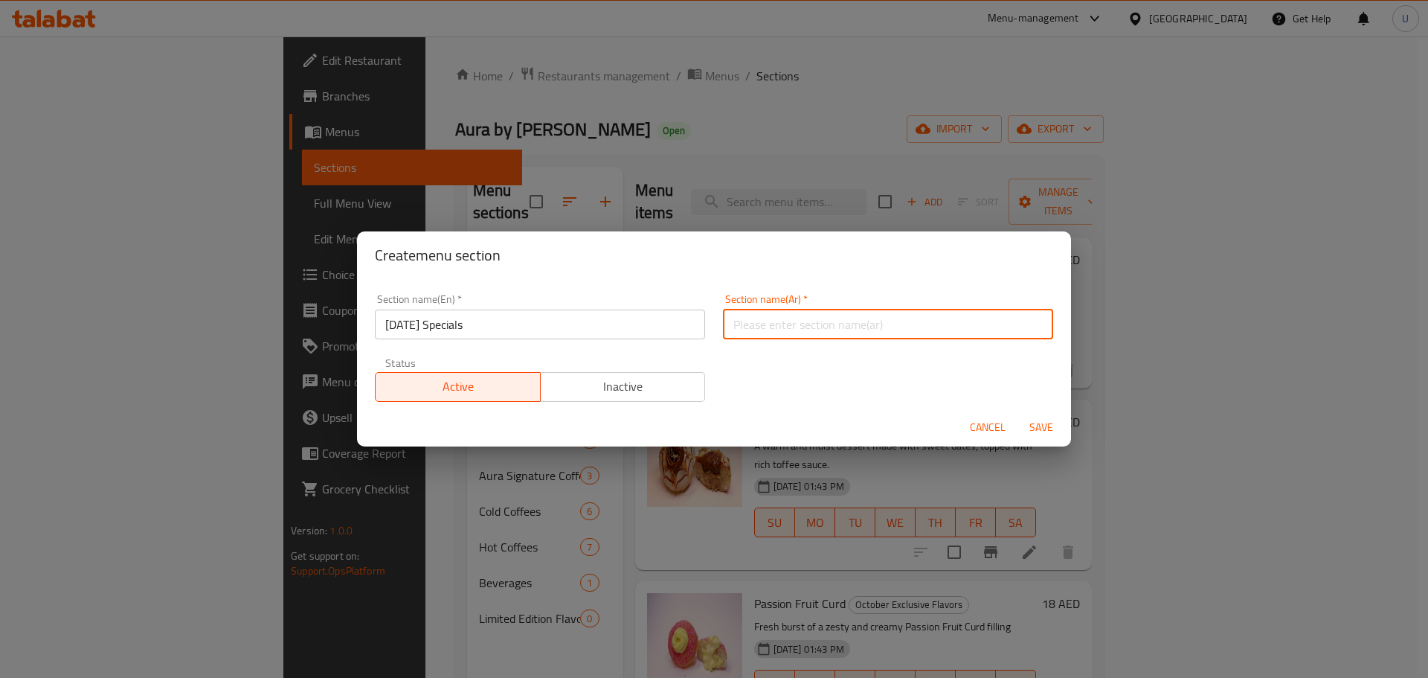 The image size is (1428, 678). Describe the element at coordinates (458, 387) in the screenshot. I see `button: Active` at that location.